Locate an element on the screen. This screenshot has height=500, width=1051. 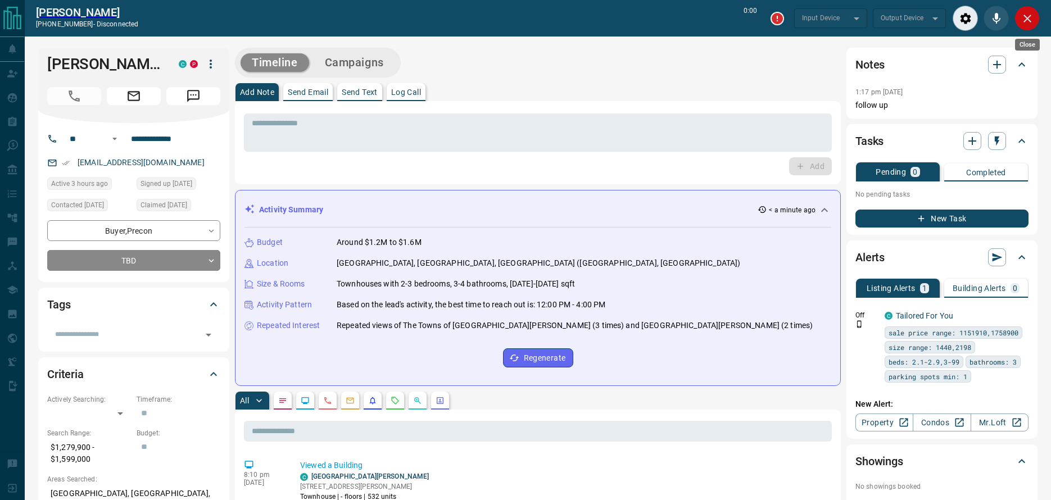
span: sale price range: 1151910,1758900 is located at coordinates (954, 333).